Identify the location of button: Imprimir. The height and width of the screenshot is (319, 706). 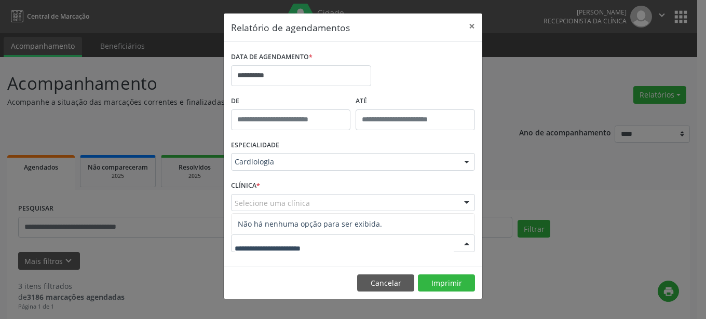
(446, 283).